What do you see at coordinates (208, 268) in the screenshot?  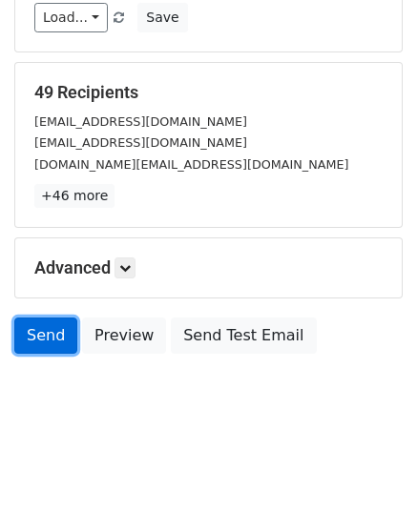 I see `h5: Advanced` at bounding box center [208, 268].